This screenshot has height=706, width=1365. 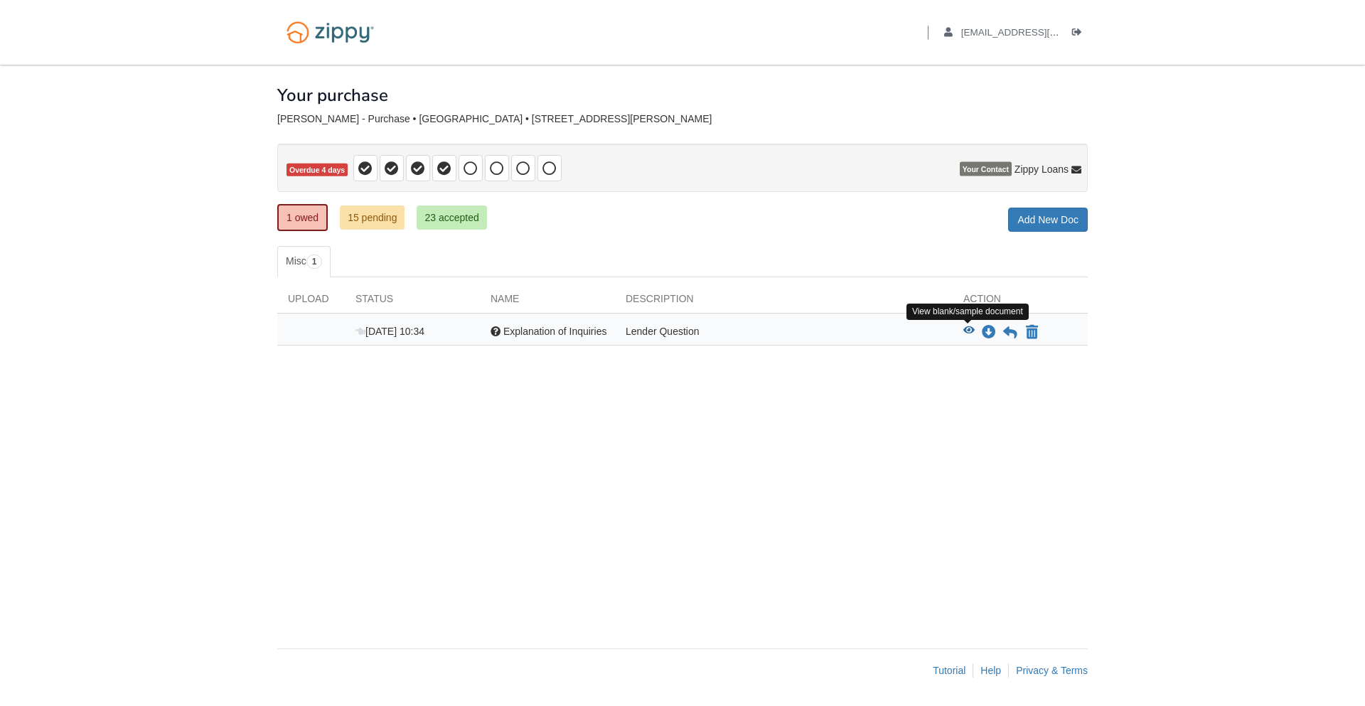 What do you see at coordinates (1051, 670) in the screenshot?
I see `a: Privacy & Terms` at bounding box center [1051, 670].